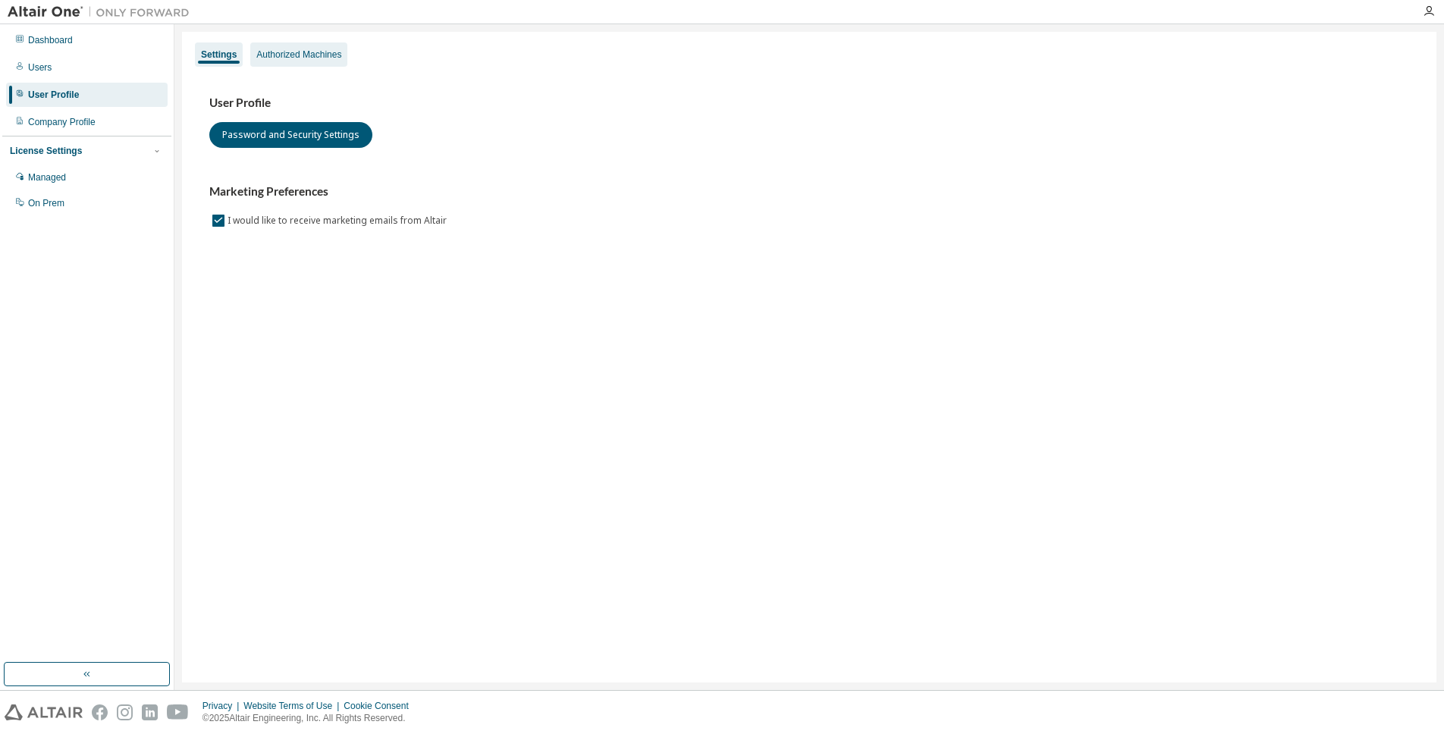 The height and width of the screenshot is (734, 1444). I want to click on button: Password and Security Settings, so click(290, 135).